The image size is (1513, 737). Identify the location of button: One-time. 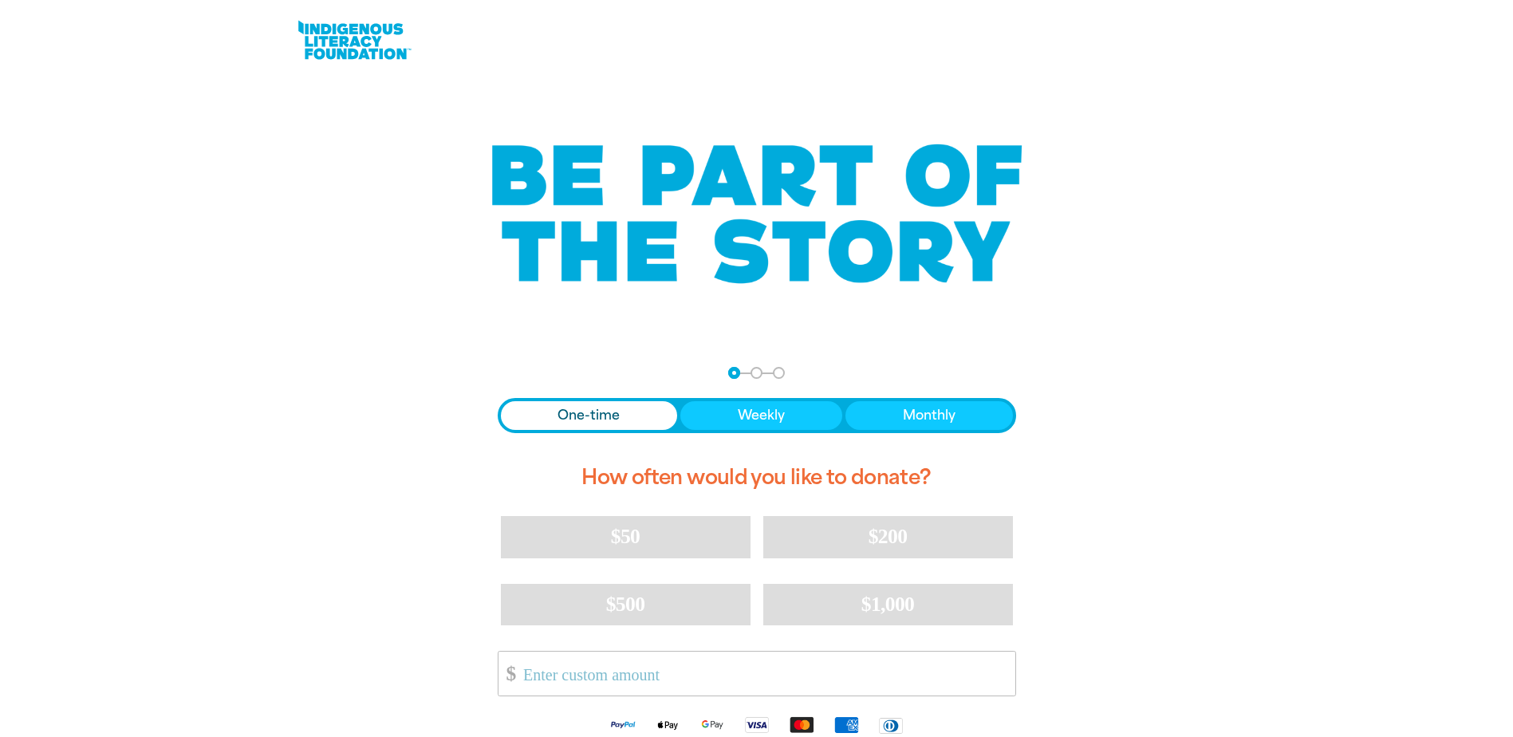
(589, 415).